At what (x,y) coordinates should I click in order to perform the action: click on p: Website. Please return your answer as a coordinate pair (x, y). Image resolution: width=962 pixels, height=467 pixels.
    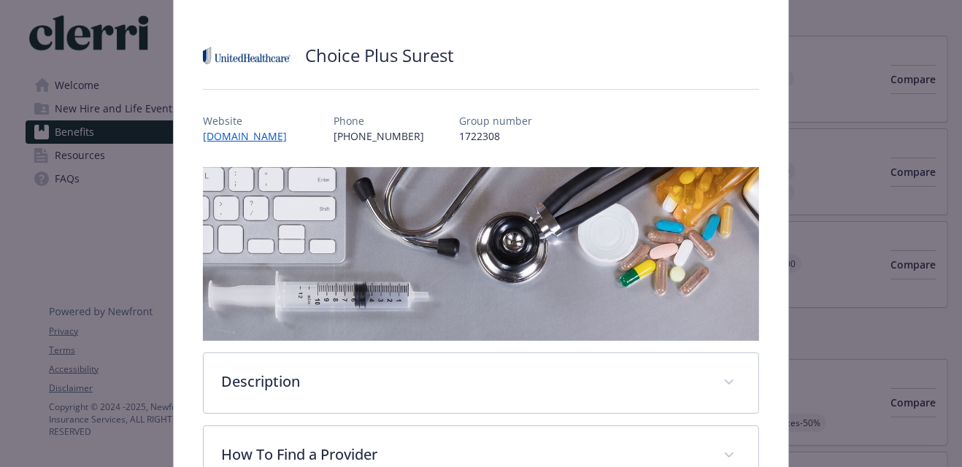
    Looking at the image, I should click on (250, 120).